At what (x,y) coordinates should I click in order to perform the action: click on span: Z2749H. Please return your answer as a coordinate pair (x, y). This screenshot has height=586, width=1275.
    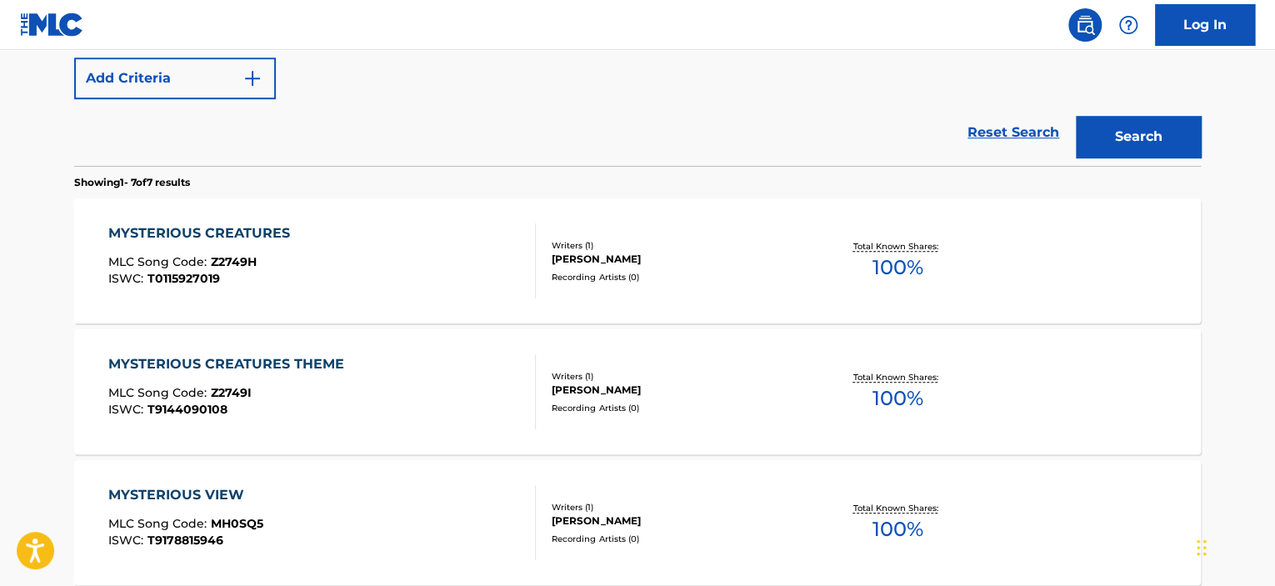
    Looking at the image, I should click on (233, 262).